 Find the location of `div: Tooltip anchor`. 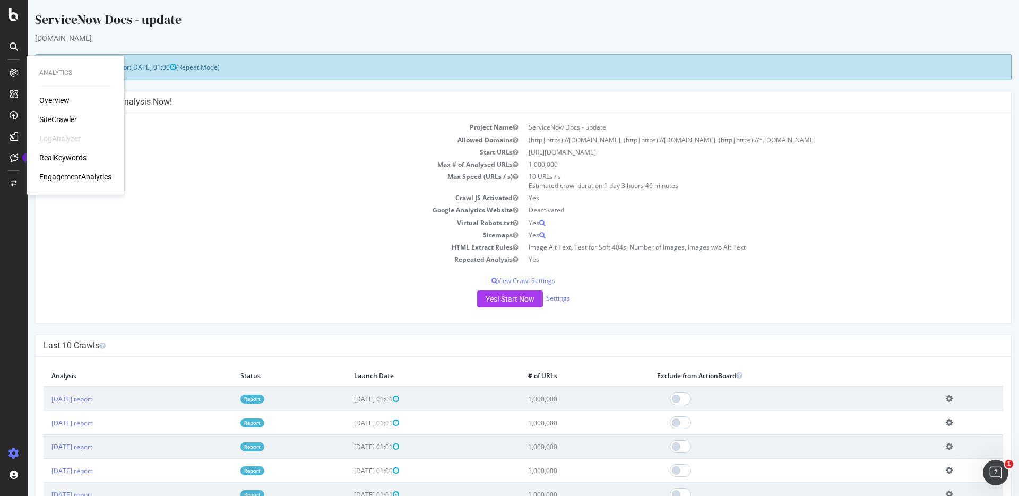

div: Tooltip anchor is located at coordinates (27, 158).